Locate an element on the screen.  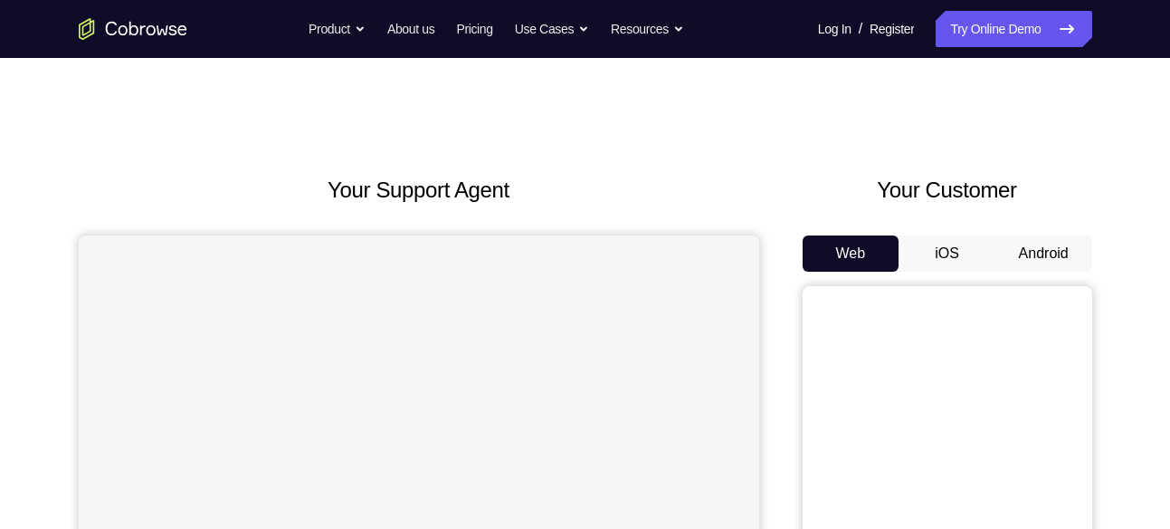
button: Use Cases is located at coordinates (552, 29).